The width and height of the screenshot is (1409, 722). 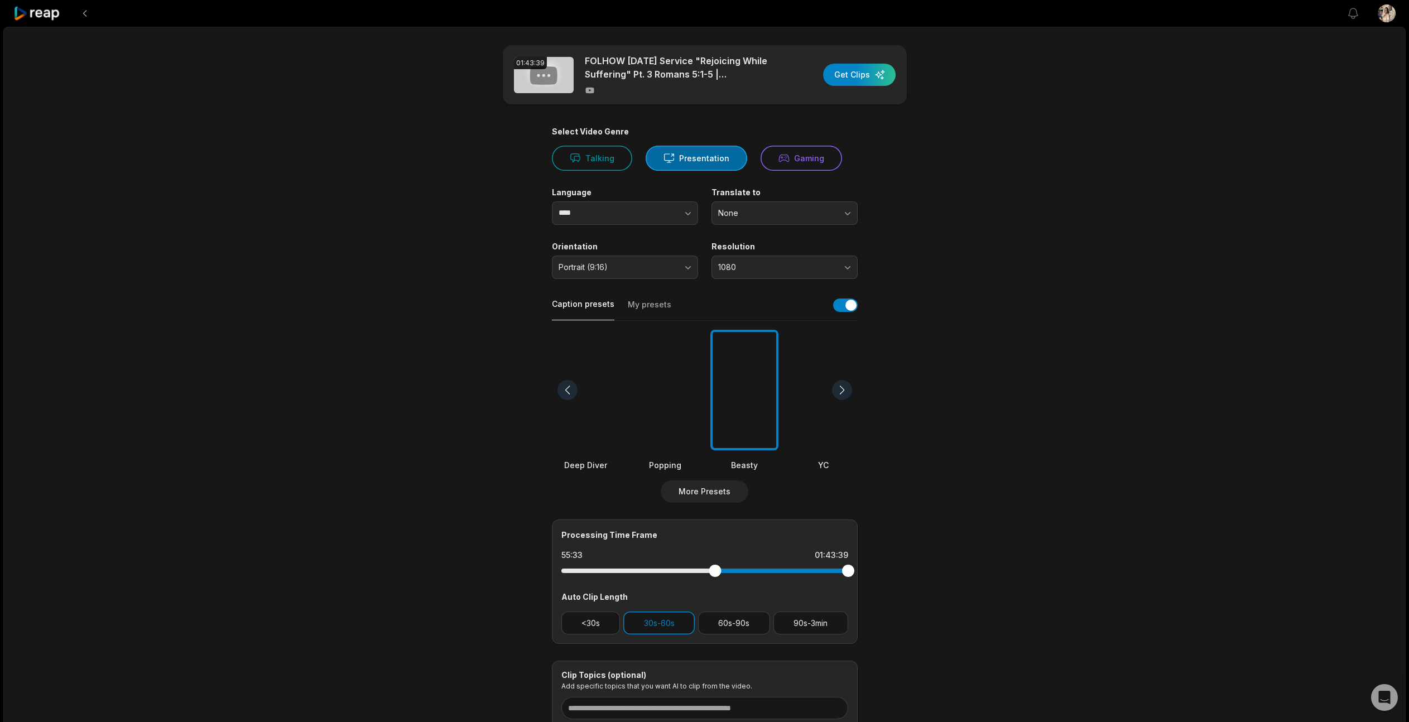 I want to click on button: More Presets, so click(x=704, y=492).